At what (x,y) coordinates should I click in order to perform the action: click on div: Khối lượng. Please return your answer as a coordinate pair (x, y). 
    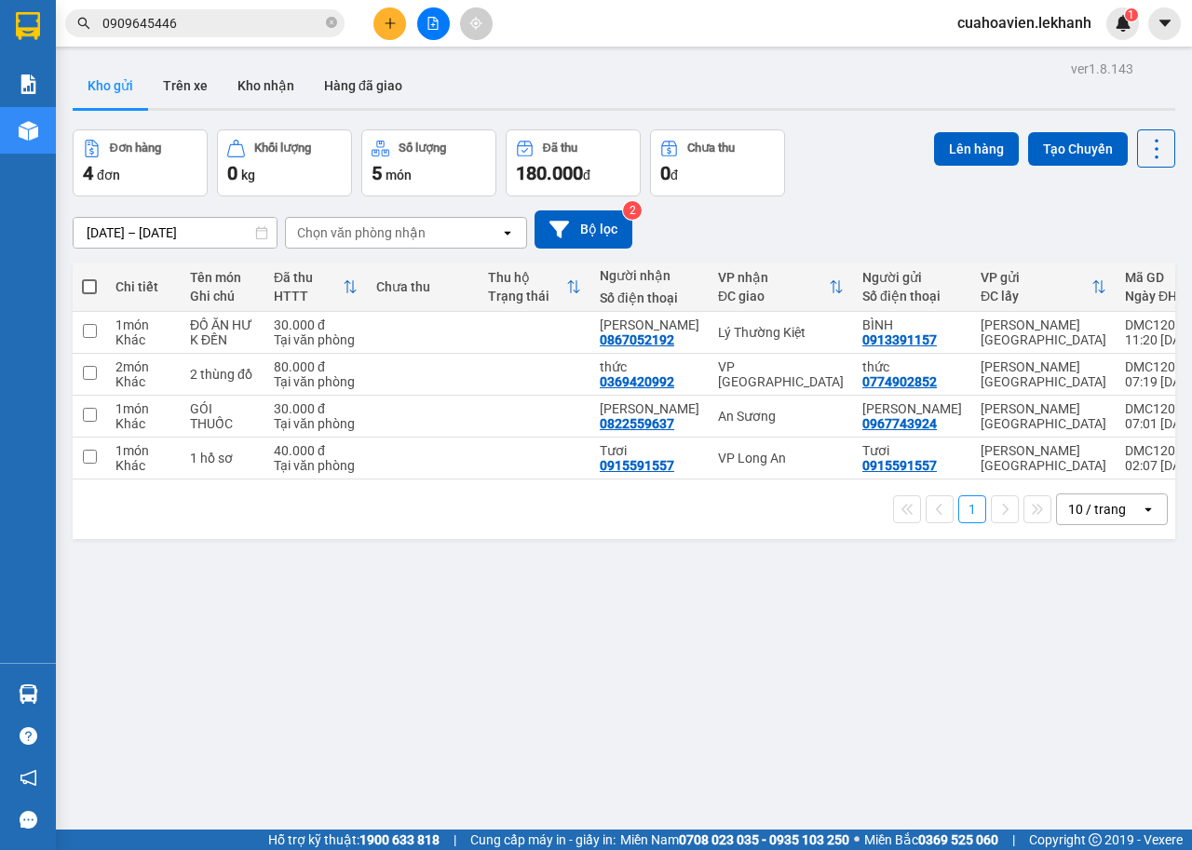
    Looking at the image, I should click on (282, 148).